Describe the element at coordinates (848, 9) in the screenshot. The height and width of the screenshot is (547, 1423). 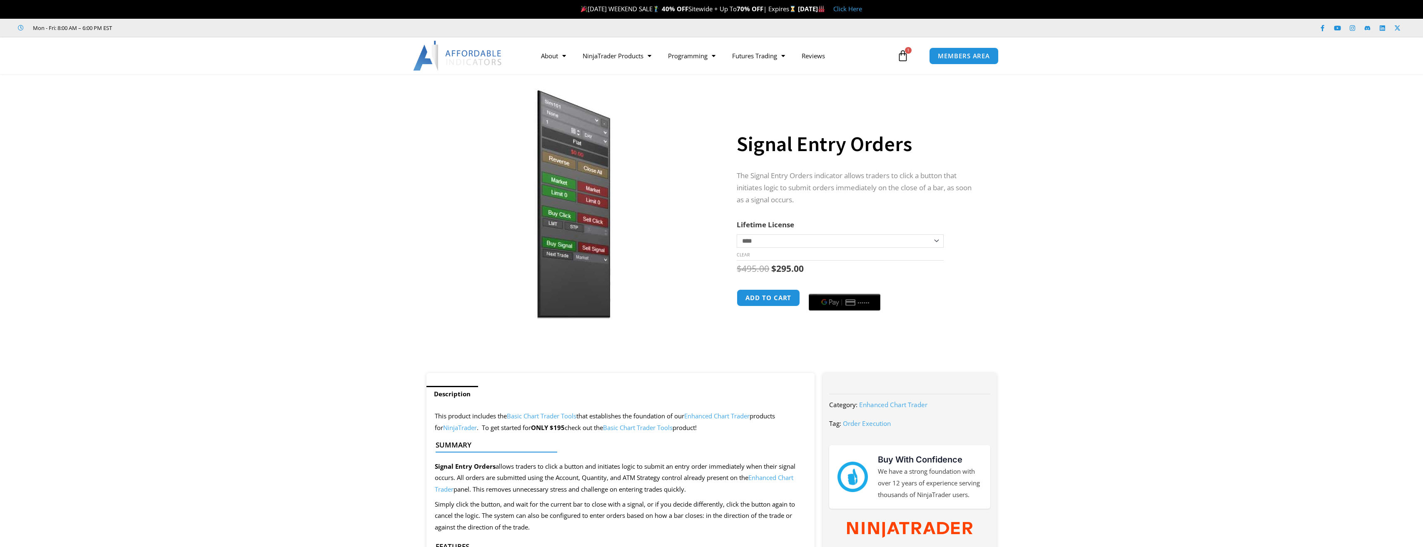
I see `a: Click Here` at that location.